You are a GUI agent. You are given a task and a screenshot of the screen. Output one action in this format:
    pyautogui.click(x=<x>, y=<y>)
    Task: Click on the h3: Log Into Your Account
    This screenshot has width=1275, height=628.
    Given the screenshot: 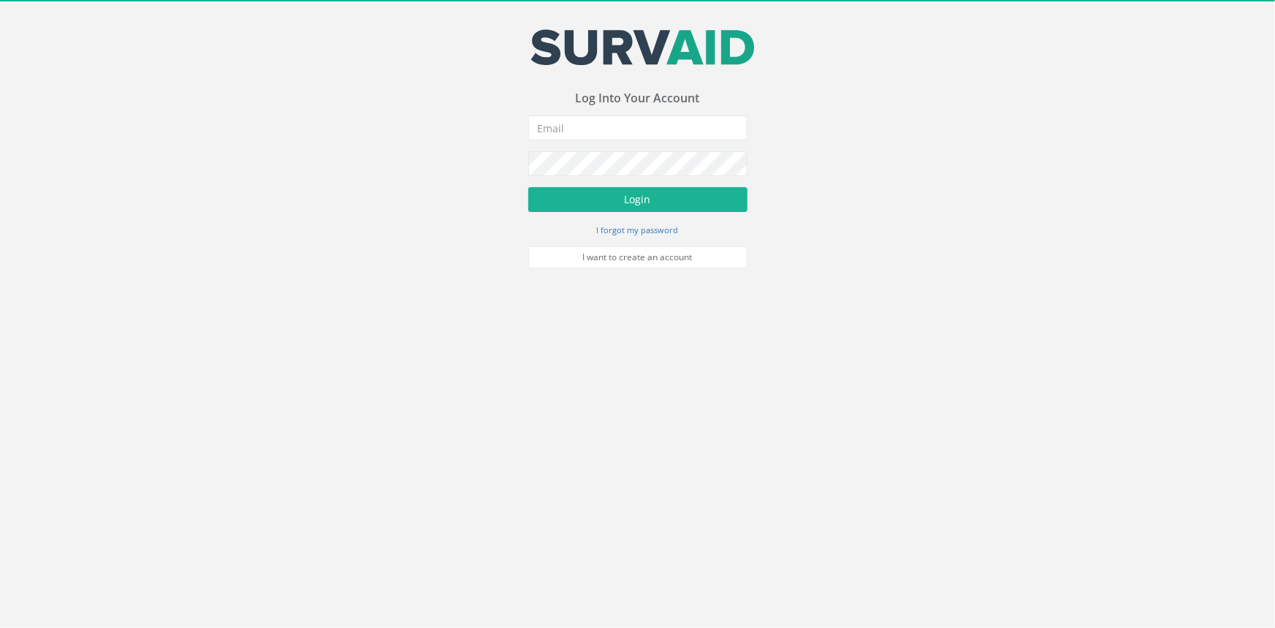 What is the action you would take?
    pyautogui.click(x=638, y=99)
    